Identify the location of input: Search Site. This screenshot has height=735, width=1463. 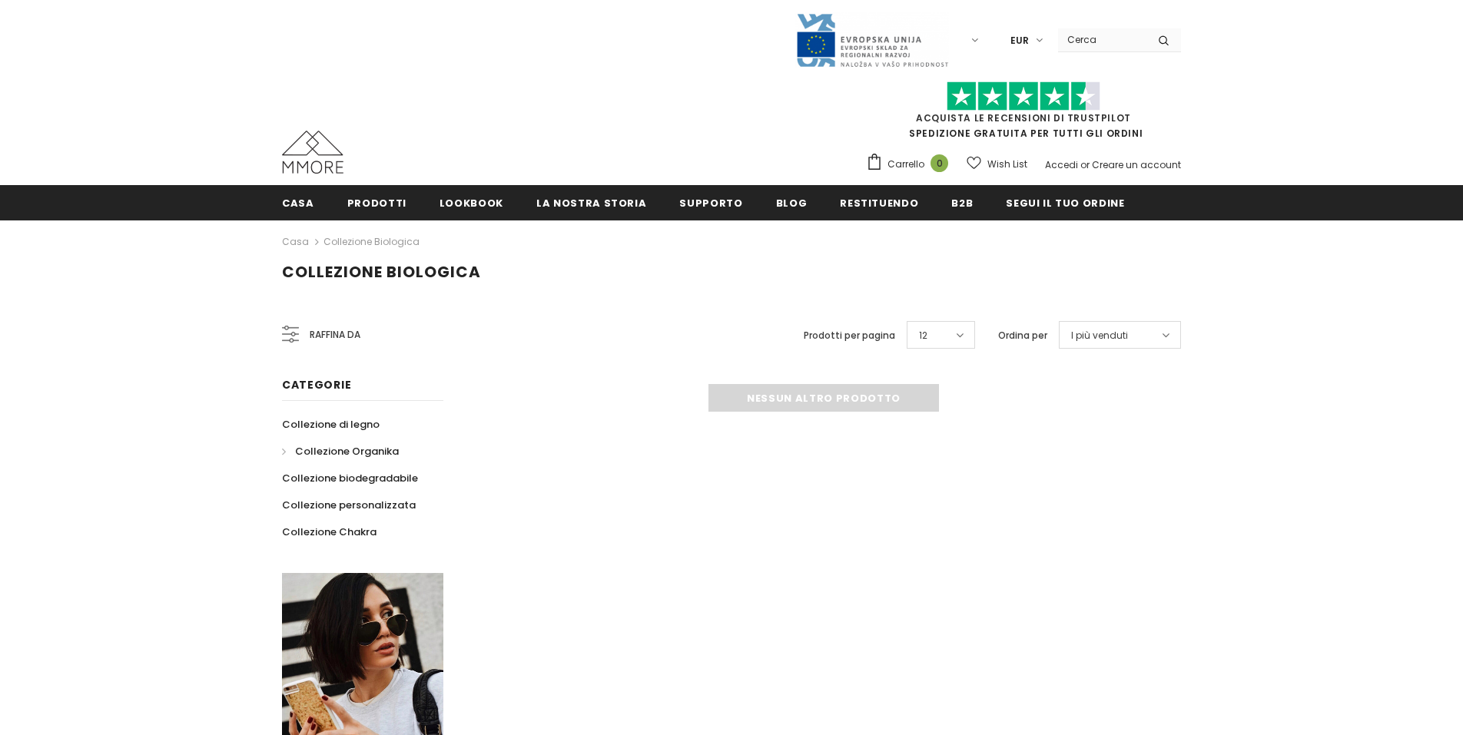
(1102, 39).